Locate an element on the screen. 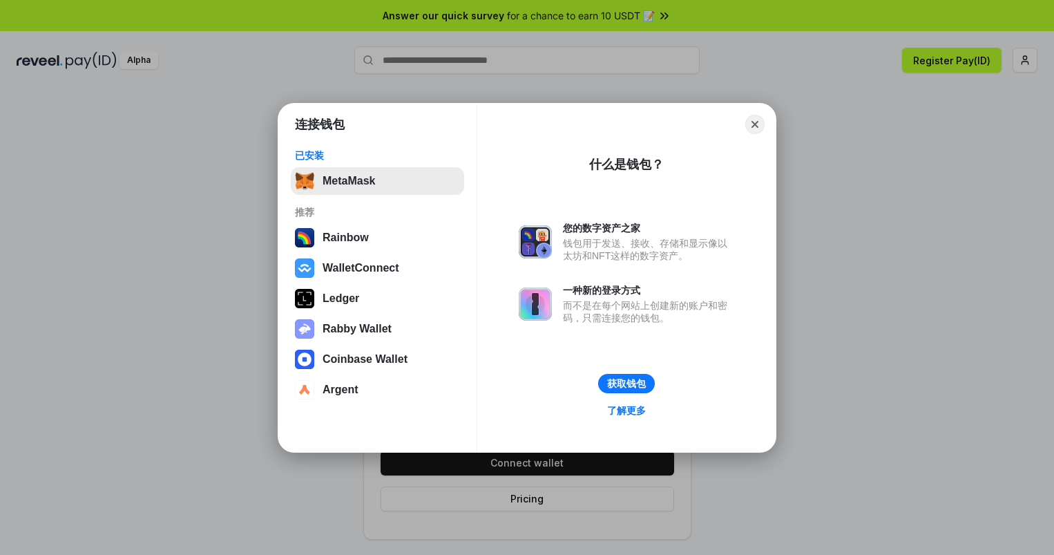 Image resolution: width=1054 pixels, height=555 pixels. button: Coinbase Wallet is located at coordinates (377, 359).